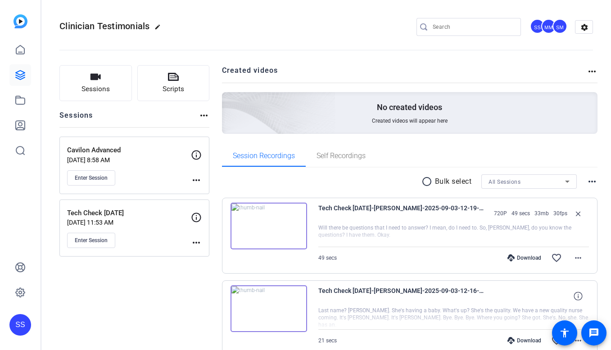 The height and width of the screenshot is (350, 611). What do you see at coordinates (173, 89) in the screenshot?
I see `span: Scripts` at bounding box center [173, 89].